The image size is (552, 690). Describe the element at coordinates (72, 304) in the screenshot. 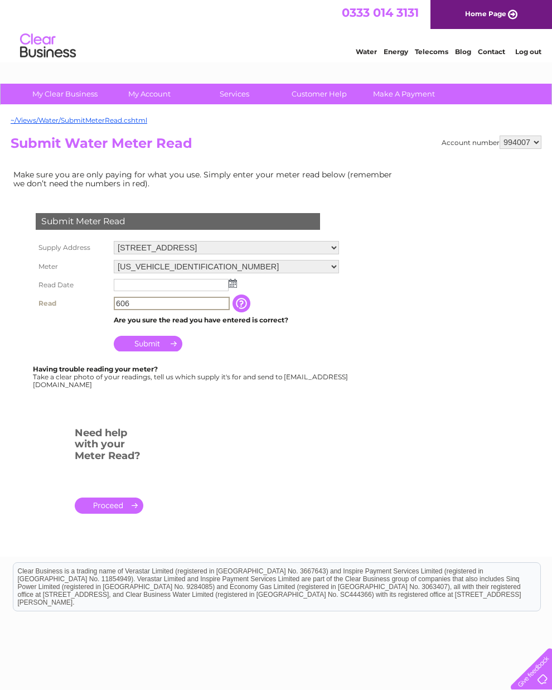

I see `th: Read` at that location.